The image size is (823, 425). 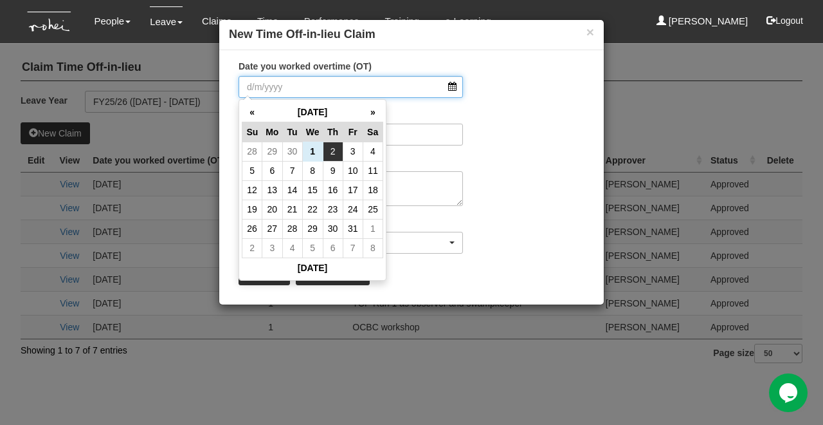 What do you see at coordinates (252, 131) in the screenshot?
I see `th: Su` at bounding box center [252, 131].